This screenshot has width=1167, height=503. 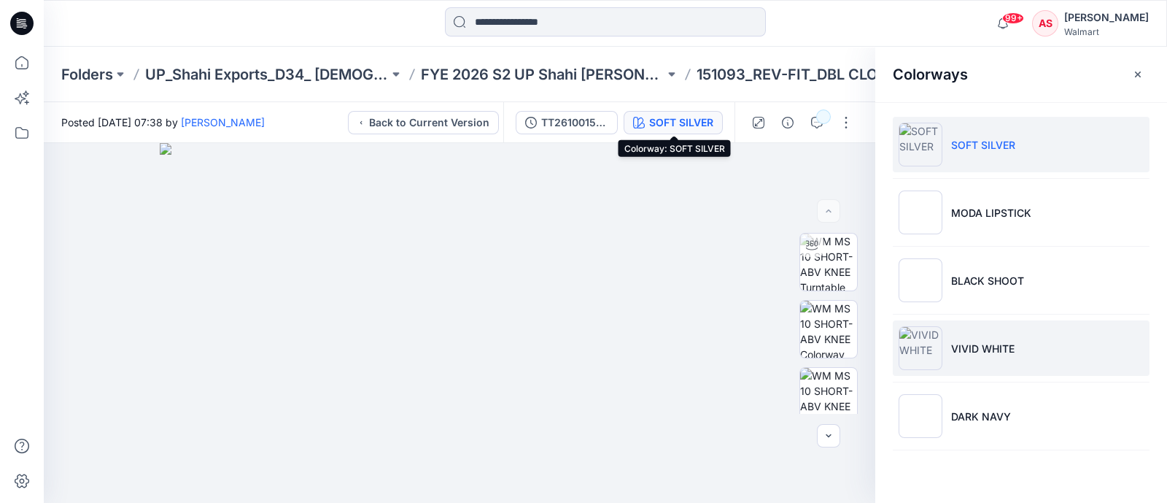 What do you see at coordinates (930, 74) in the screenshot?
I see `h2: Colorways` at bounding box center [930, 74].